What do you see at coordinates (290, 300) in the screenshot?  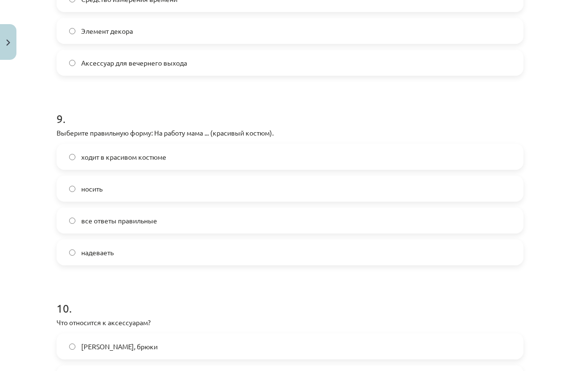 I see `h1: 10 .` at bounding box center [290, 300].